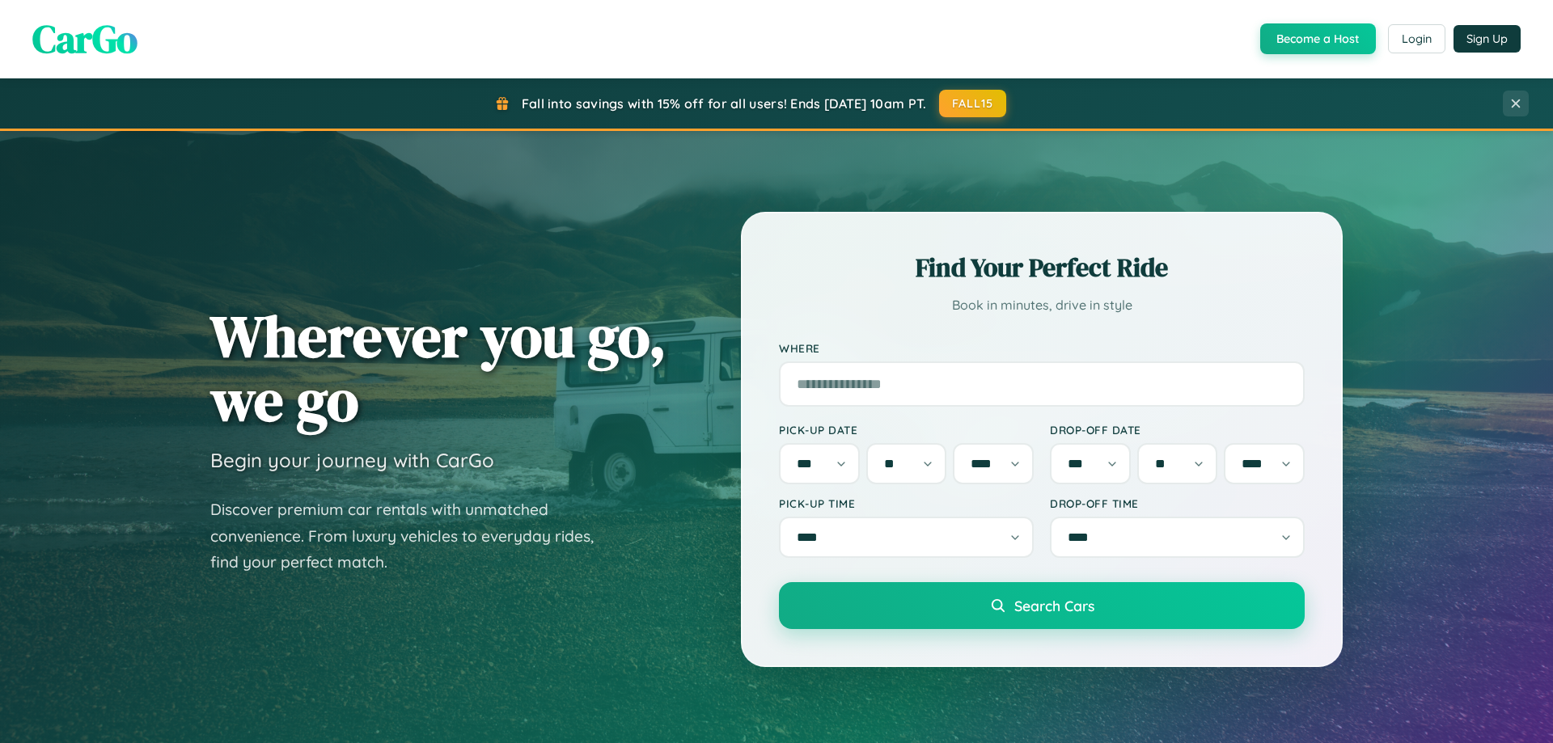 The width and height of the screenshot is (1553, 743). Describe the element at coordinates (1042, 348) in the screenshot. I see `label: Where` at that location.